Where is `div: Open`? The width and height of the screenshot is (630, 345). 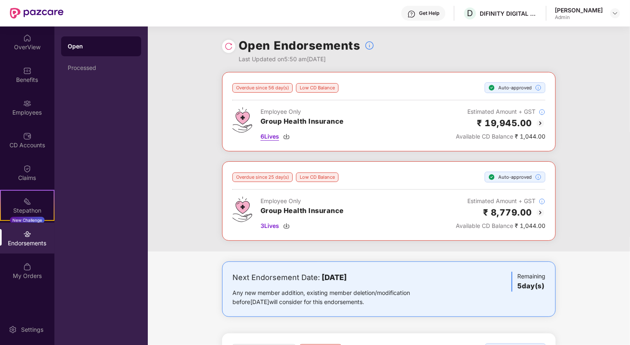 div: Open is located at coordinates (101, 46).